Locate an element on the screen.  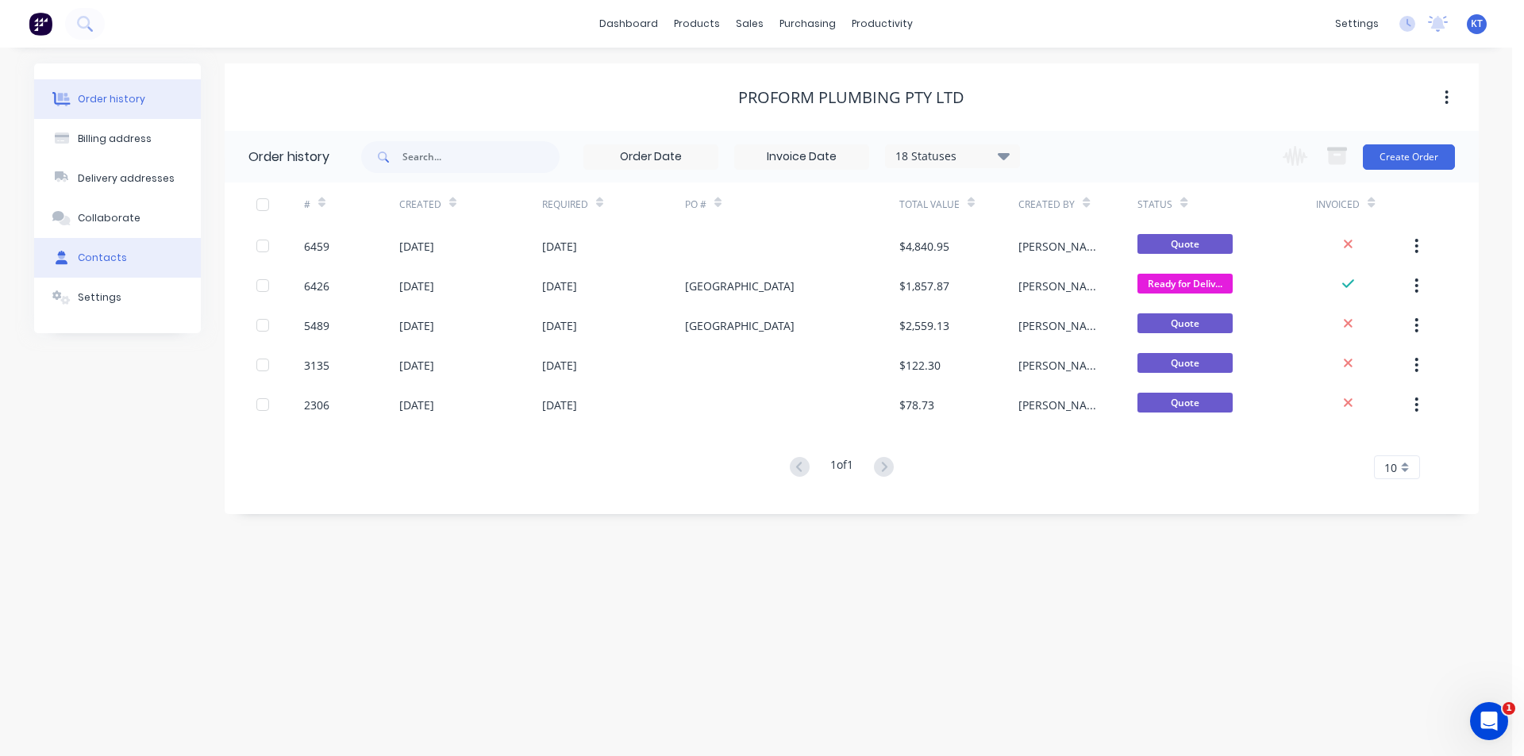
button: Collaborate is located at coordinates (117, 218).